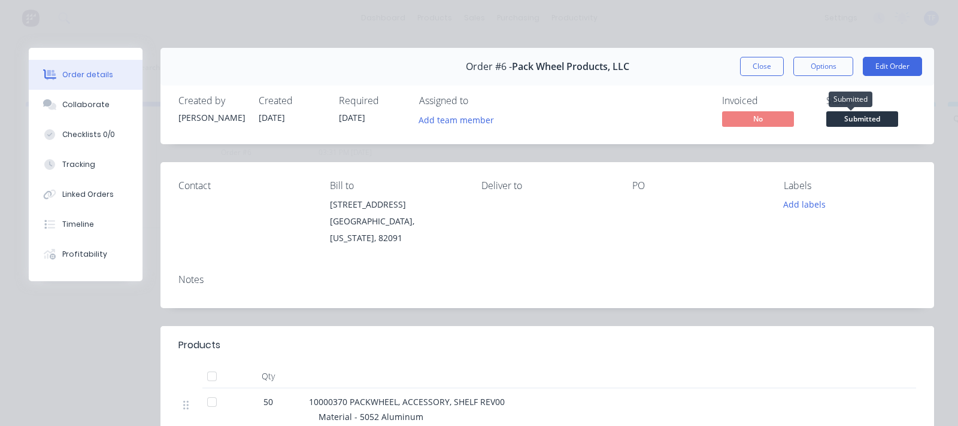  Describe the element at coordinates (698, 186) in the screenshot. I see `div: PO` at that location.